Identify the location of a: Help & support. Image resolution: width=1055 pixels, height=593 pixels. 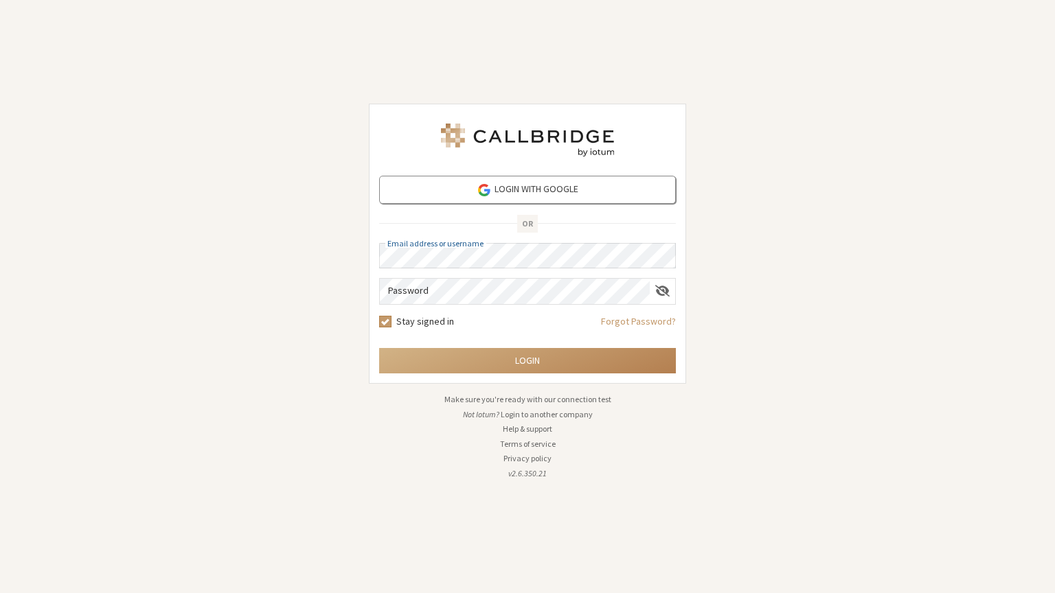
(527, 428).